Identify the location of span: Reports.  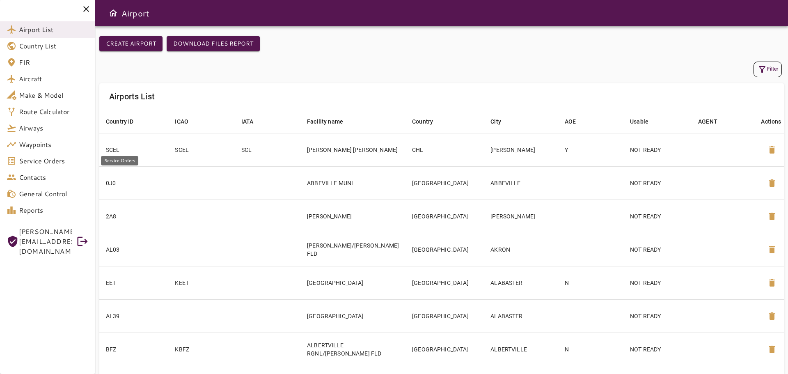
(54, 210).